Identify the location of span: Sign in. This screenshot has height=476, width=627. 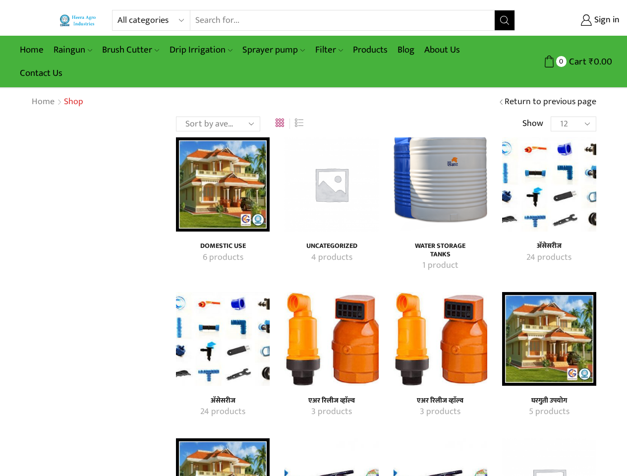
(605, 20).